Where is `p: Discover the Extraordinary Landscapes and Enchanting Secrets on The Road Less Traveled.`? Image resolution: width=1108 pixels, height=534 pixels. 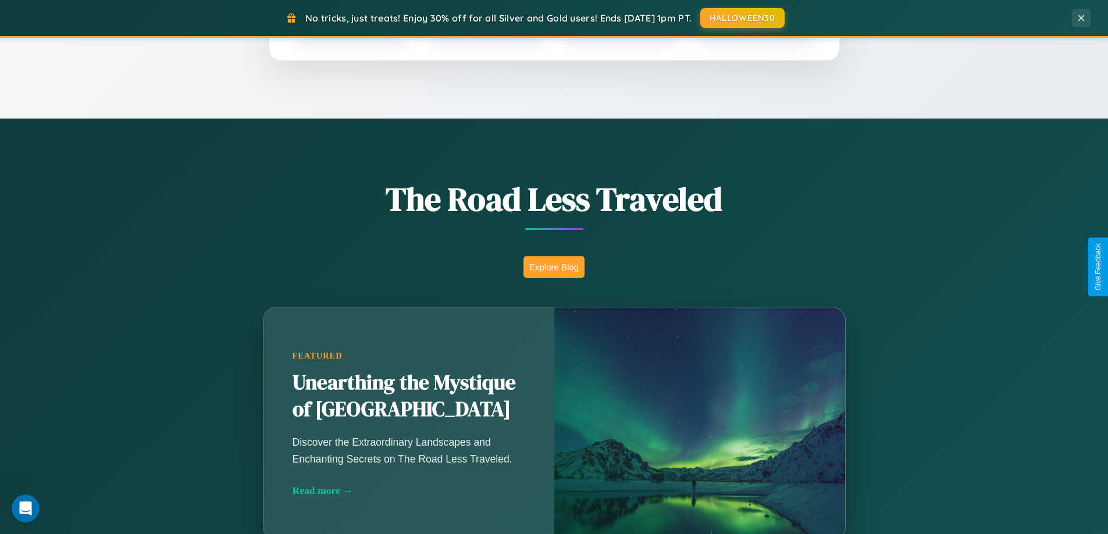
p: Discover the Extraordinary Landscapes and Enchanting Secrets on The Road Less Traveled. is located at coordinates (409, 451).